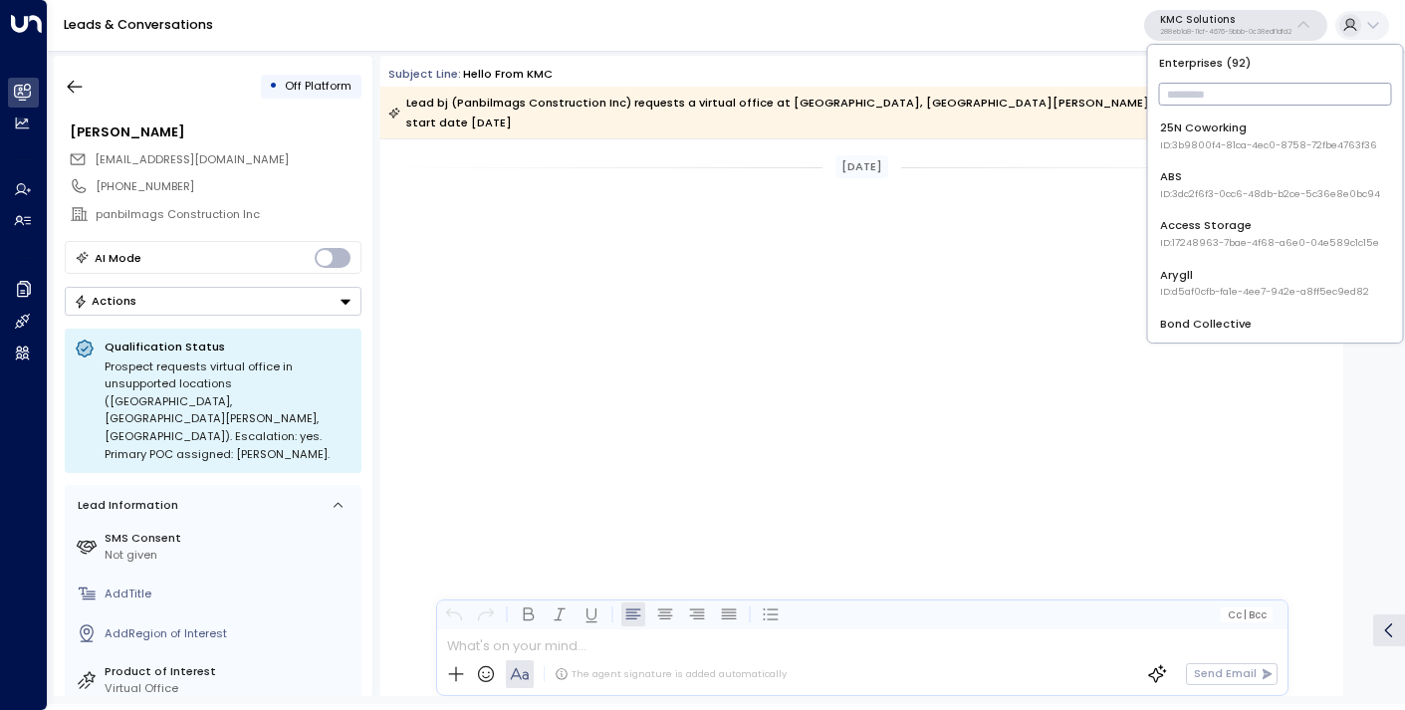 The image size is (1405, 710). Describe the element at coordinates (229, 671) in the screenshot. I see `label: Product of Interest` at that location.